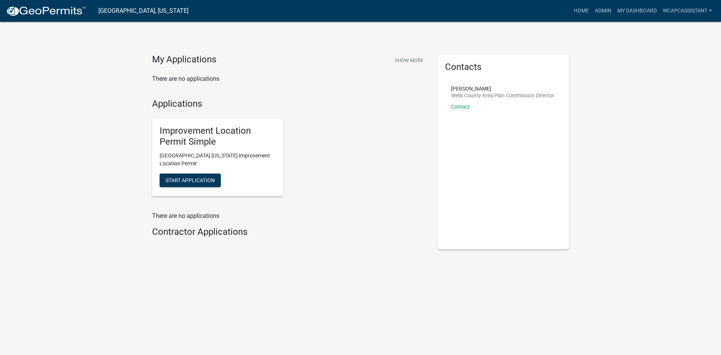 The height and width of the screenshot is (355, 721). Describe the element at coordinates (289, 233) in the screenshot. I see `wm-workflow-list-section: Contractor Applications` at that location.